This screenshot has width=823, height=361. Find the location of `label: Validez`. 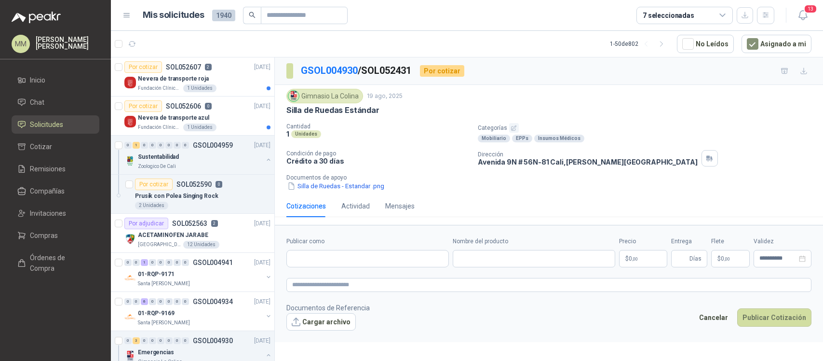

label: Validez is located at coordinates (783, 241).